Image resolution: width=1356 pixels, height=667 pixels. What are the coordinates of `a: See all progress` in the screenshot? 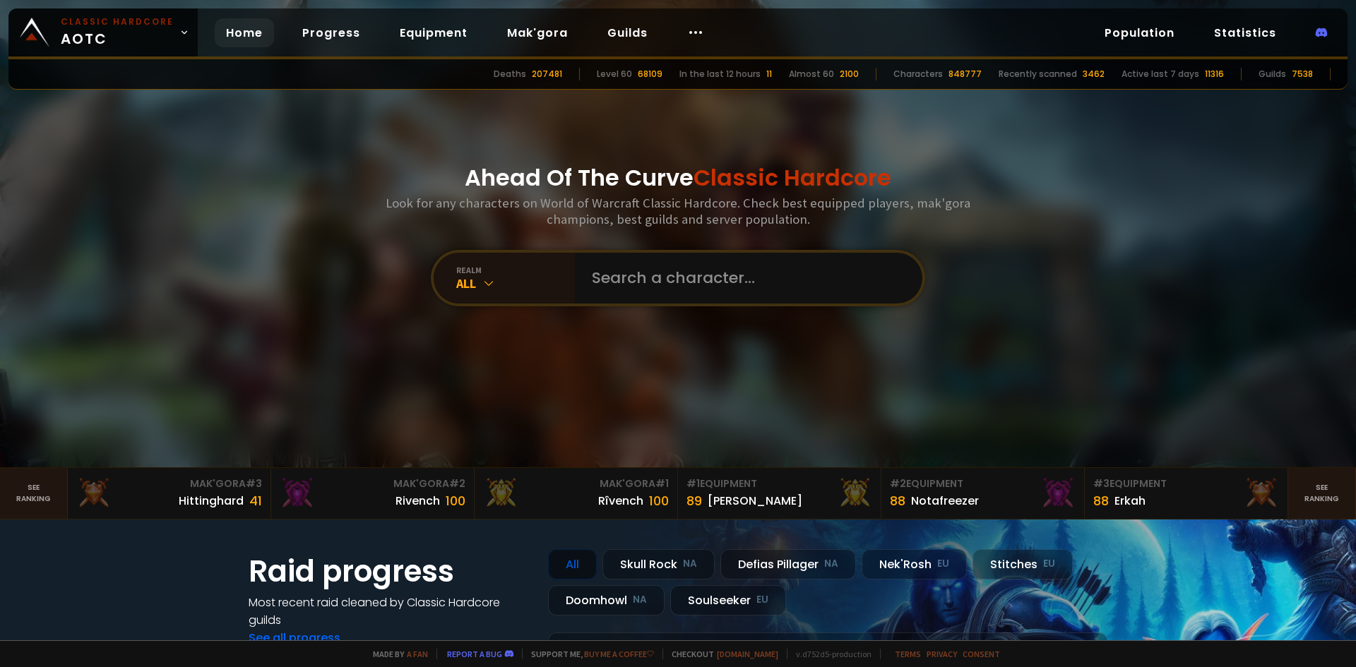 It's located at (295, 638).